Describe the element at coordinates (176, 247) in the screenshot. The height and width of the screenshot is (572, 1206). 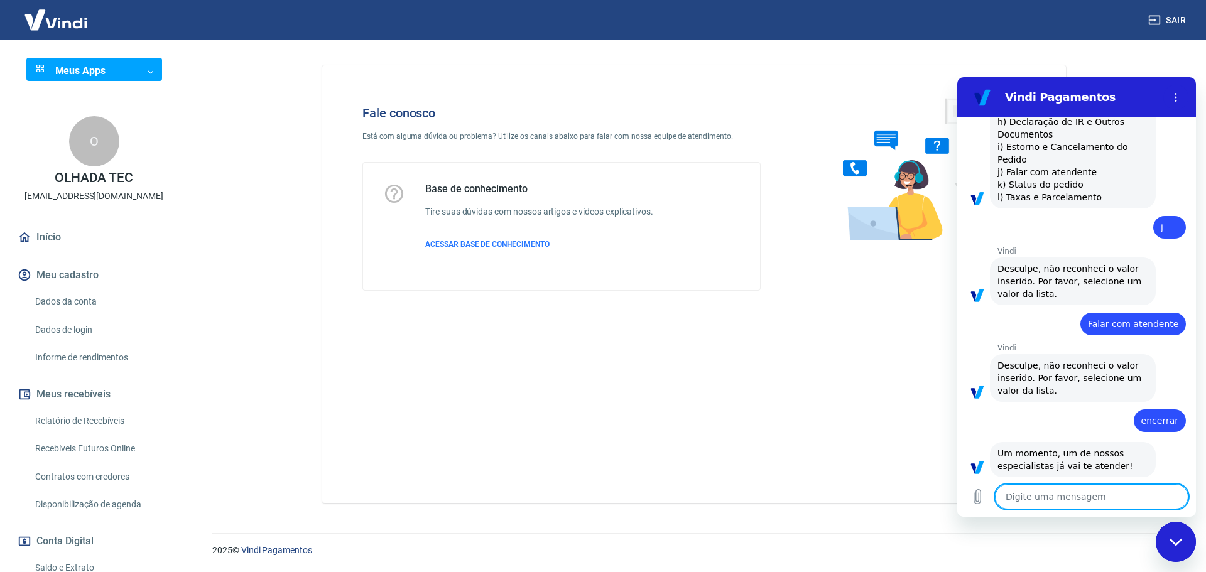
I see `span: Falar com atendente` at that location.